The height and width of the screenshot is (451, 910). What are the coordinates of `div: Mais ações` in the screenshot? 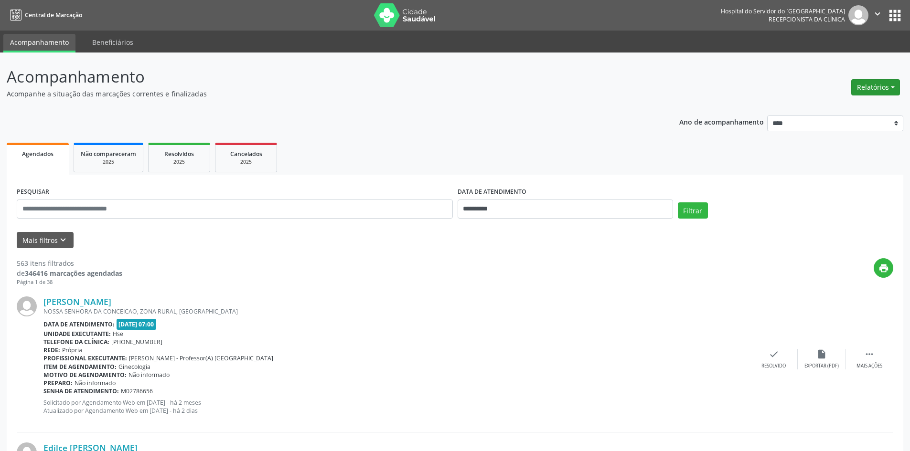 It's located at (869, 366).